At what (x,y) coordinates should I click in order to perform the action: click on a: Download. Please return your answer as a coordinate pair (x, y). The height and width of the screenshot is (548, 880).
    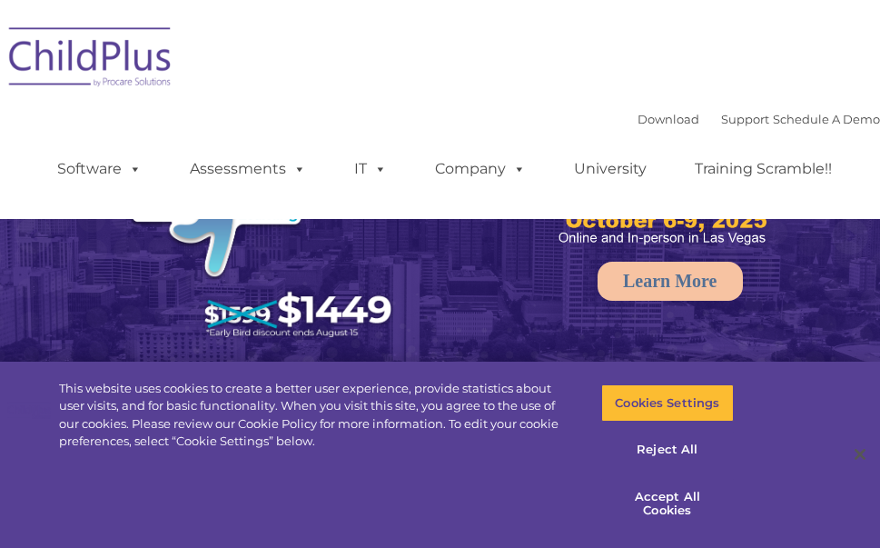
    Looking at the image, I should click on (669, 119).